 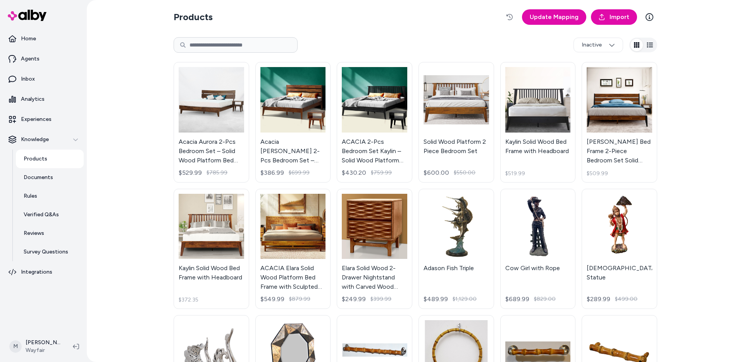 What do you see at coordinates (211, 249) in the screenshot?
I see `a: Kaylin Solid Wood Bed Frame with HeadboardKaylin Solid Wood Bed Frame with Headboard$372.35` at bounding box center [211, 249].